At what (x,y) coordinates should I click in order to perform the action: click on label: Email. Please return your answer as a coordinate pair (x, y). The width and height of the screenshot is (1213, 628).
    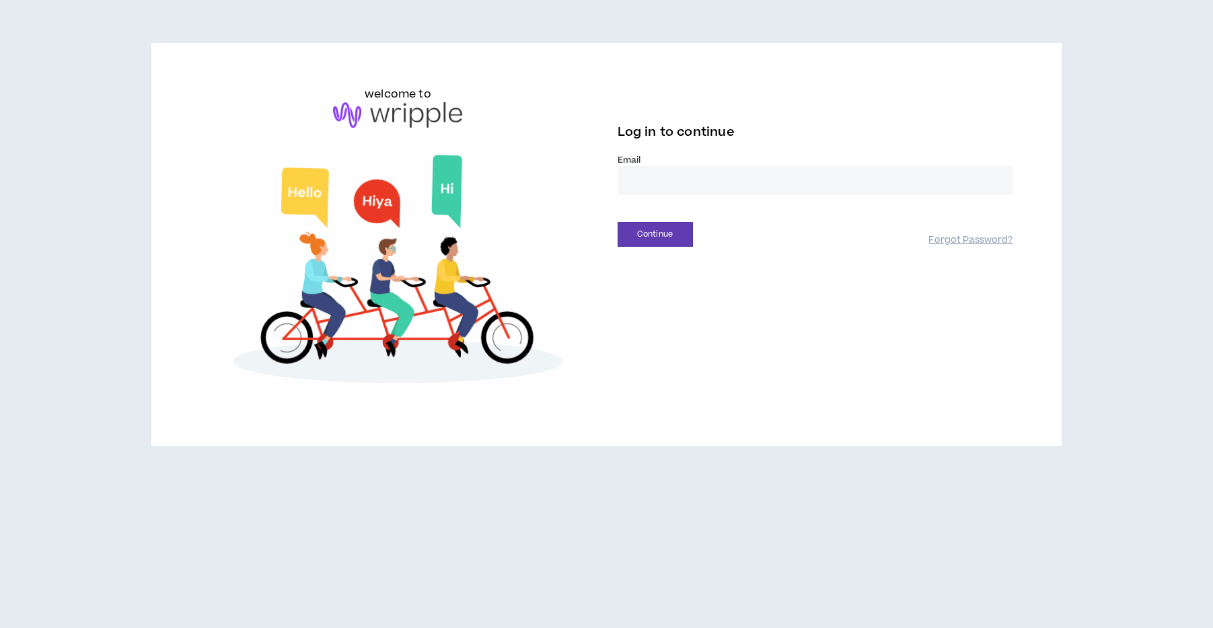
    Looking at the image, I should click on (816, 160).